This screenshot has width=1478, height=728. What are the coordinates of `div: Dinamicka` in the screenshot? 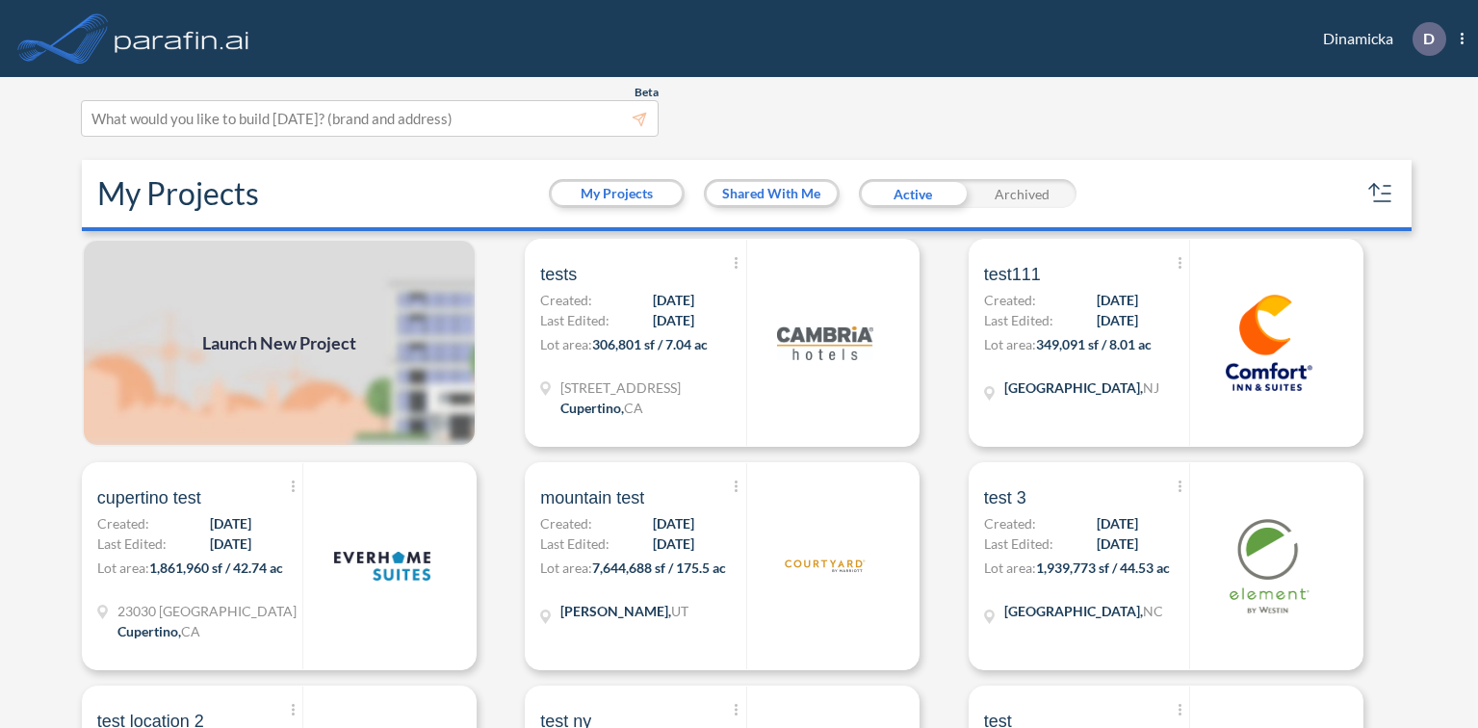 It's located at (1379, 39).